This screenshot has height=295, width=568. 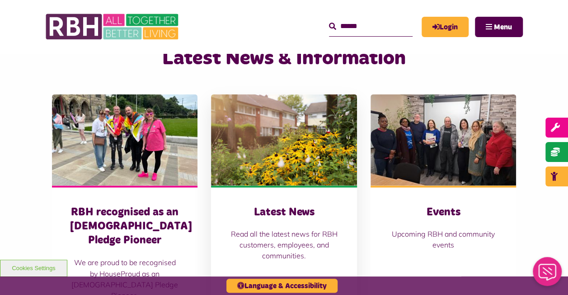 What do you see at coordinates (503, 27) in the screenshot?
I see `span: Menu` at bounding box center [503, 27].